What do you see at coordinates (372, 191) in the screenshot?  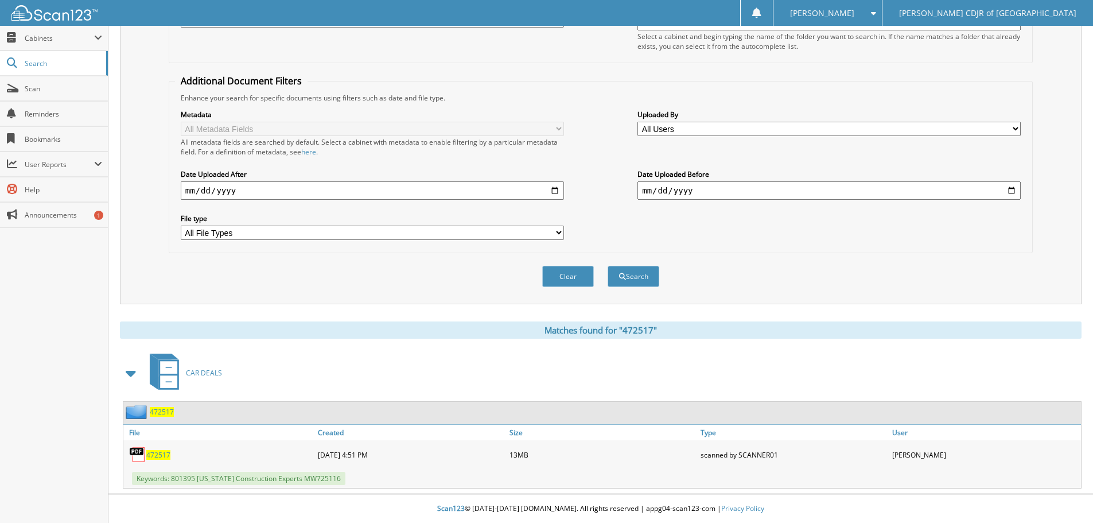 I see `input: start` at bounding box center [372, 191].